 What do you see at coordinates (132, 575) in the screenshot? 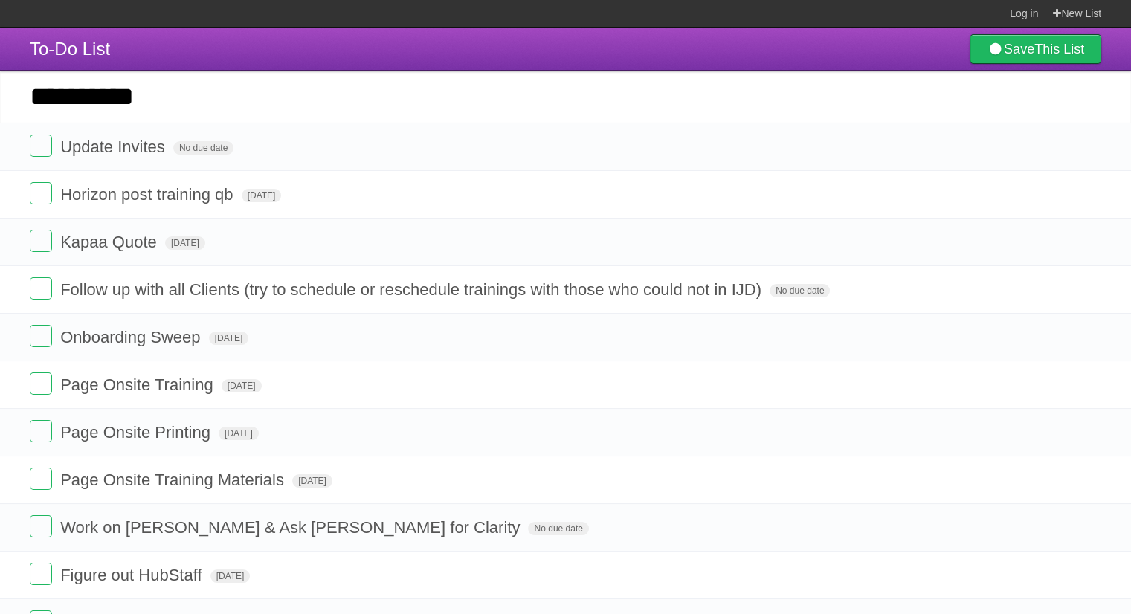
I see `span: Figure out HubStaff` at bounding box center [132, 575].